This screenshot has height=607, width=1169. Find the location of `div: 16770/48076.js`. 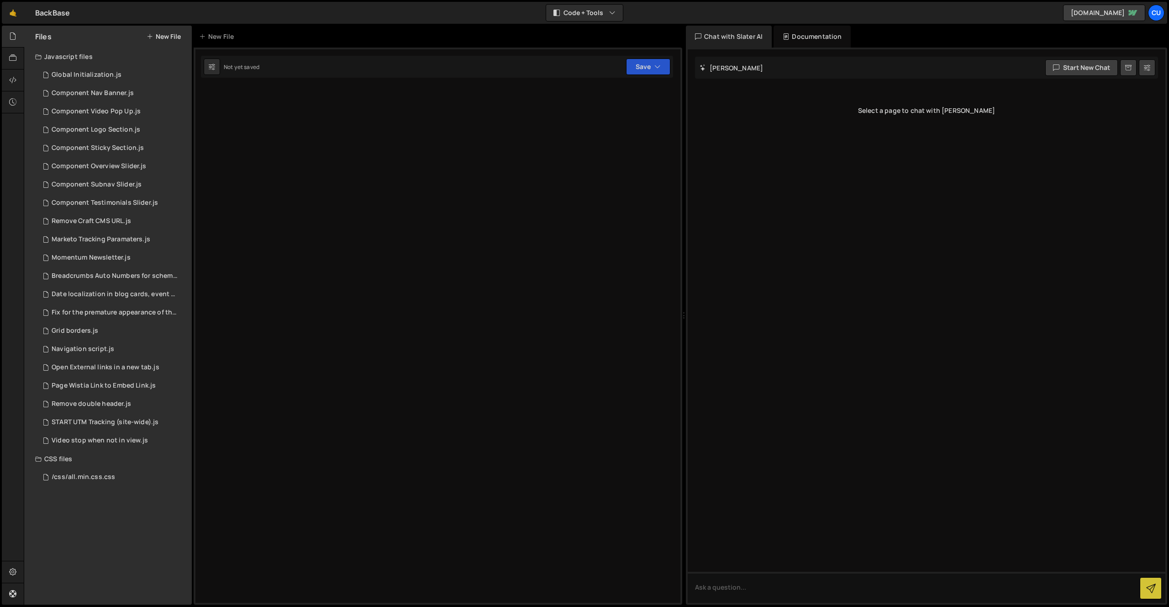

div: 16770/48076.js is located at coordinates (113, 331).